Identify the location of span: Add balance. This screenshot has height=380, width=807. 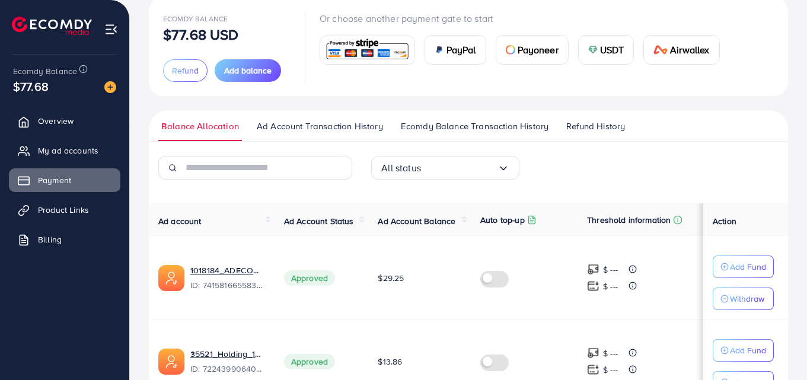
(248, 71).